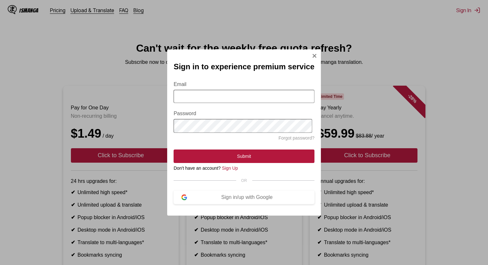 Image resolution: width=488 pixels, height=265 pixels. I want to click on div: Sign In Modal, so click(244, 132).